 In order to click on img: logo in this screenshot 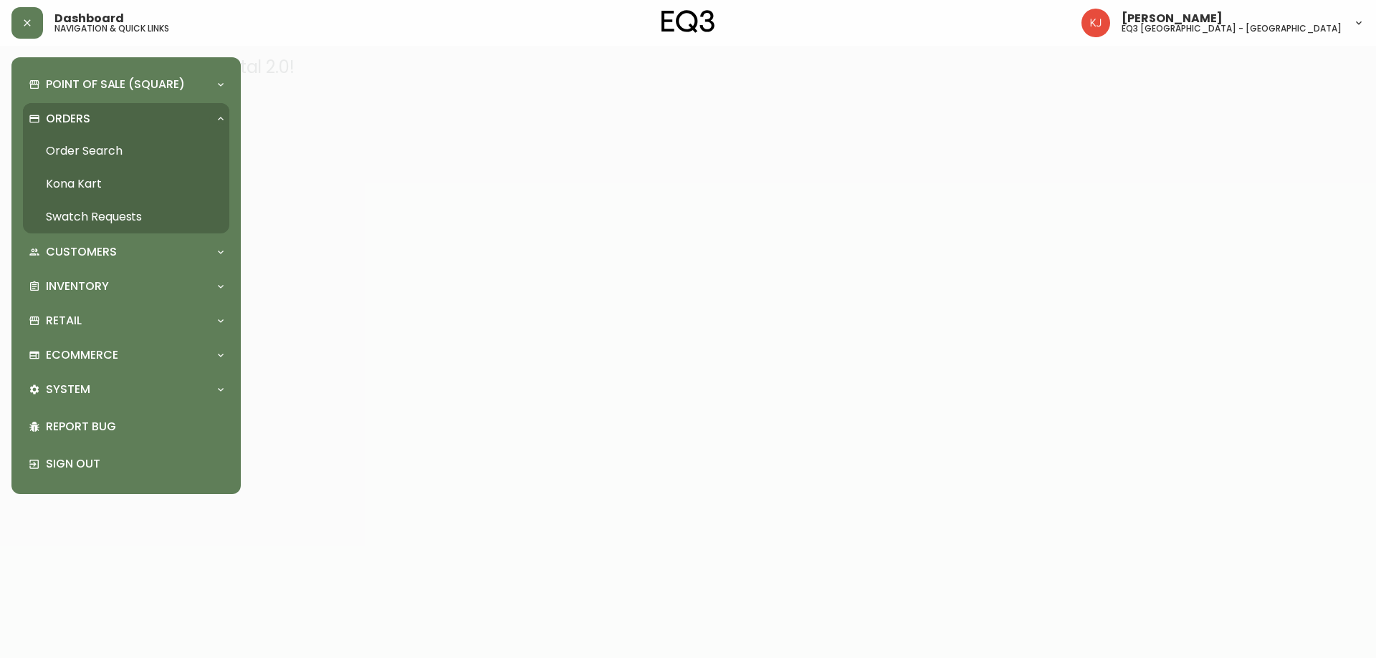, I will do `click(688, 21)`.